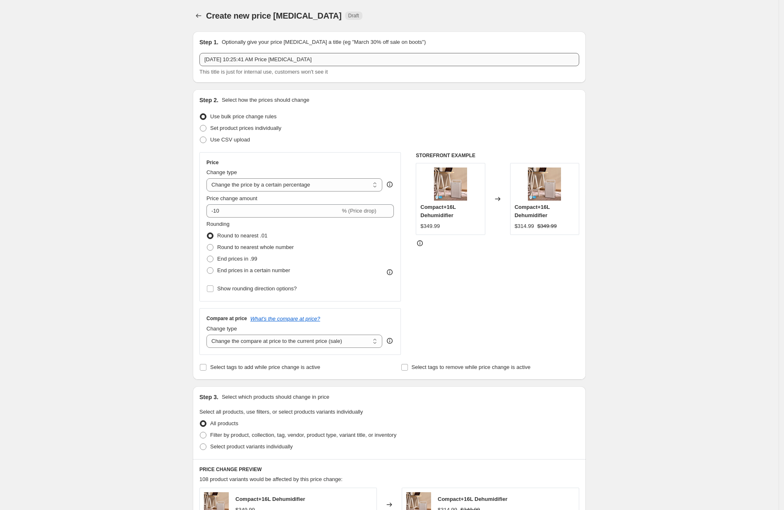 The image size is (784, 510). What do you see at coordinates (209, 100) in the screenshot?
I see `h2: Step 2.` at bounding box center [209, 100].